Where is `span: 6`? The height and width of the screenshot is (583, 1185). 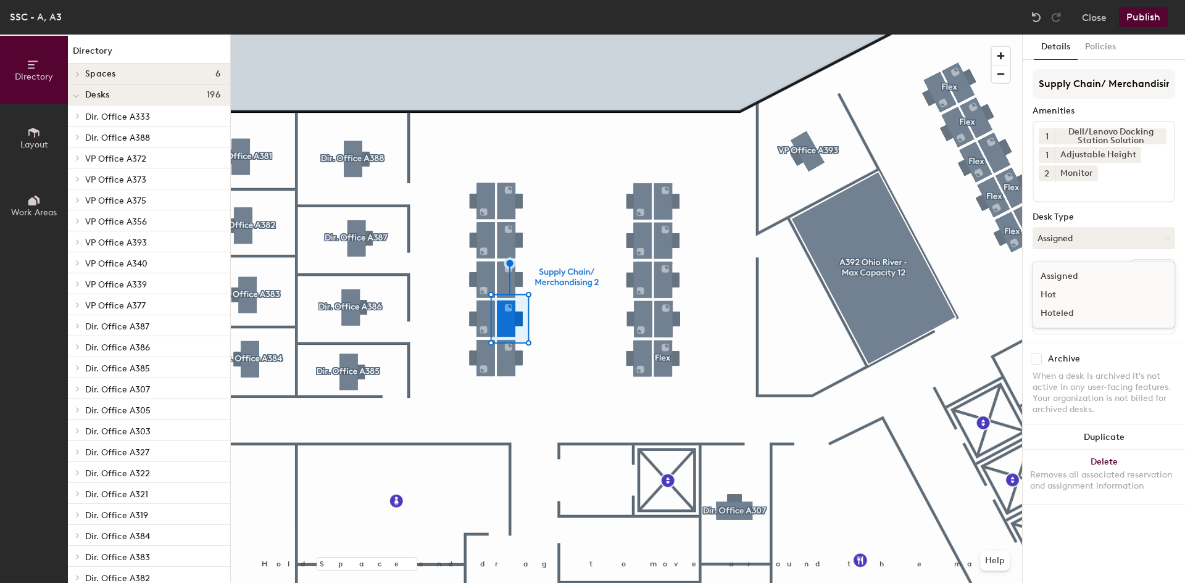
span: 6 is located at coordinates (218, 74).